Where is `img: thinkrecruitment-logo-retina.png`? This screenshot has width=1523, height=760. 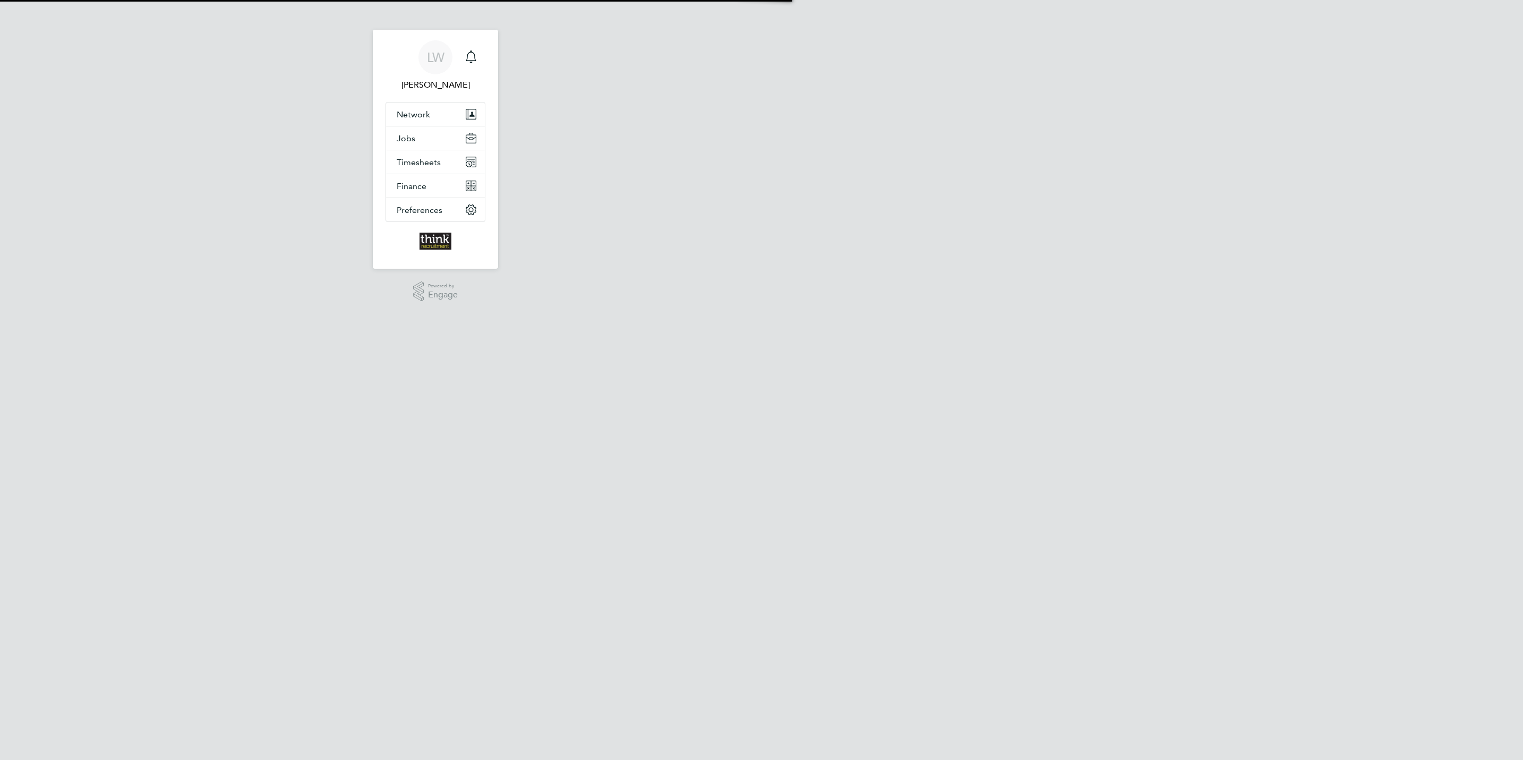 img: thinkrecruitment-logo-retina.png is located at coordinates (435, 241).